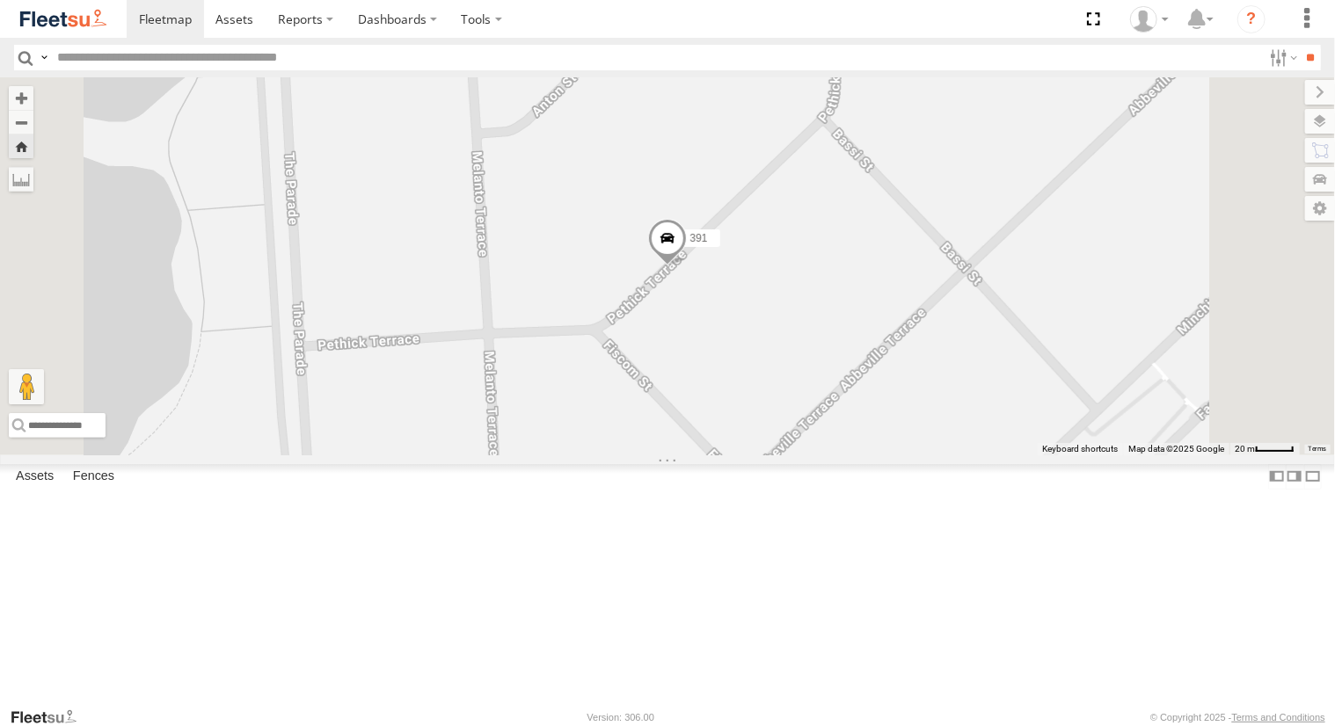 This screenshot has width=1335, height=726. I want to click on label: Search Filter Options, so click(1281, 57).